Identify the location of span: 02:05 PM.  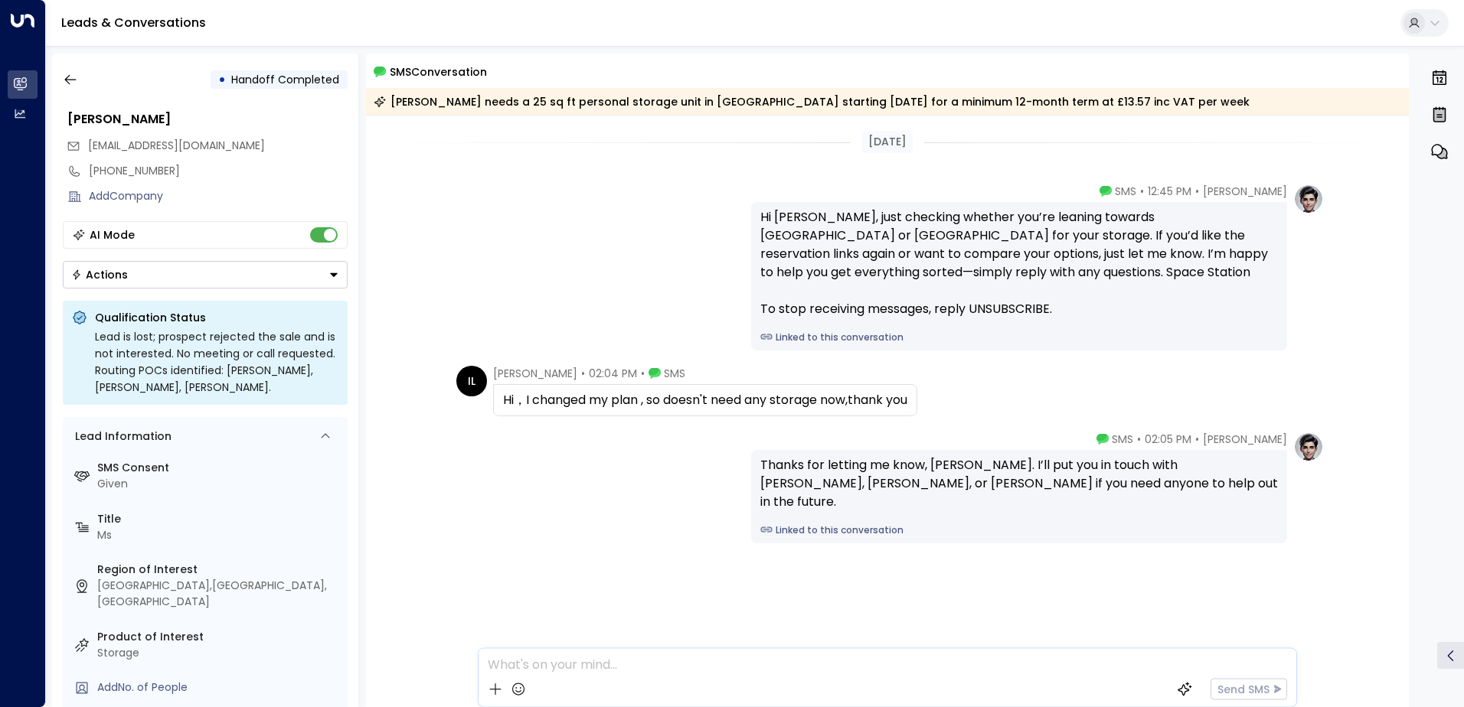
(1167, 439).